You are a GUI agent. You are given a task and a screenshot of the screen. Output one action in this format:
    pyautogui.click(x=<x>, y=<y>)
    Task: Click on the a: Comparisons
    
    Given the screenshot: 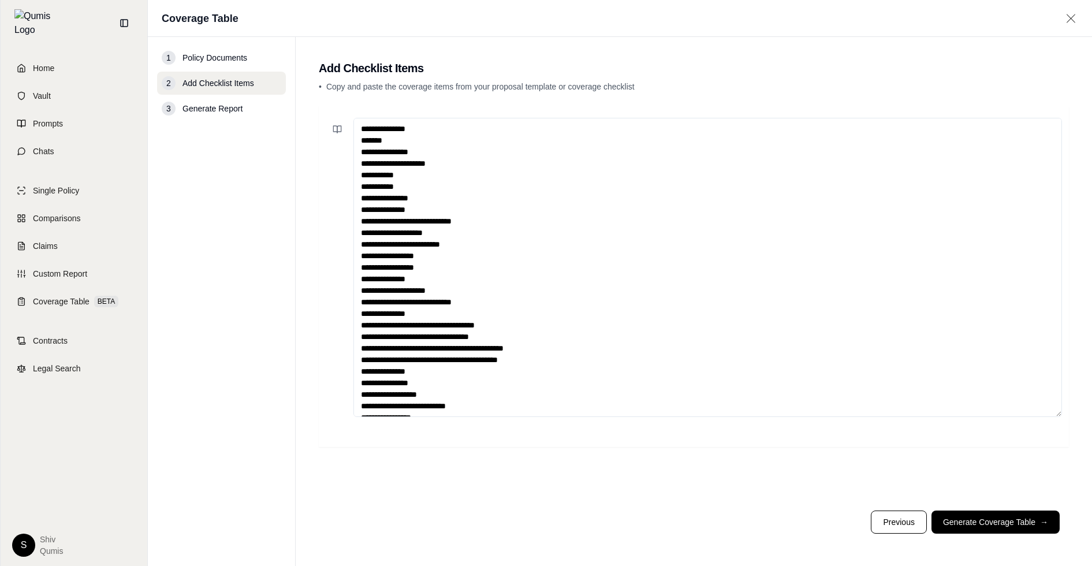 What is the action you would take?
    pyautogui.click(x=74, y=218)
    